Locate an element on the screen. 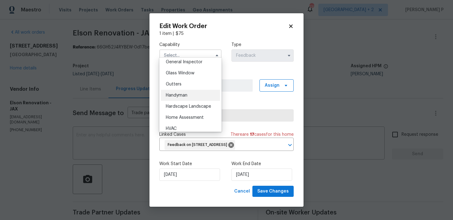 The width and height of the screenshot is (453, 220). button: Cancel is located at coordinates (242, 191).